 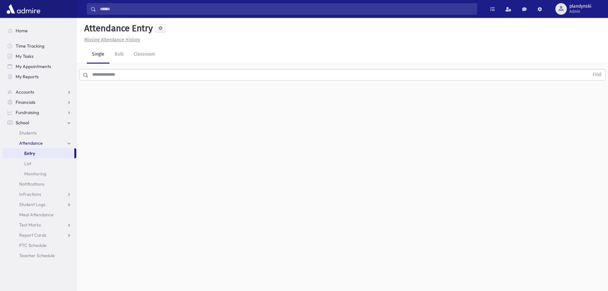 What do you see at coordinates (144, 55) in the screenshot?
I see `a: Classroom` at bounding box center [144, 55].